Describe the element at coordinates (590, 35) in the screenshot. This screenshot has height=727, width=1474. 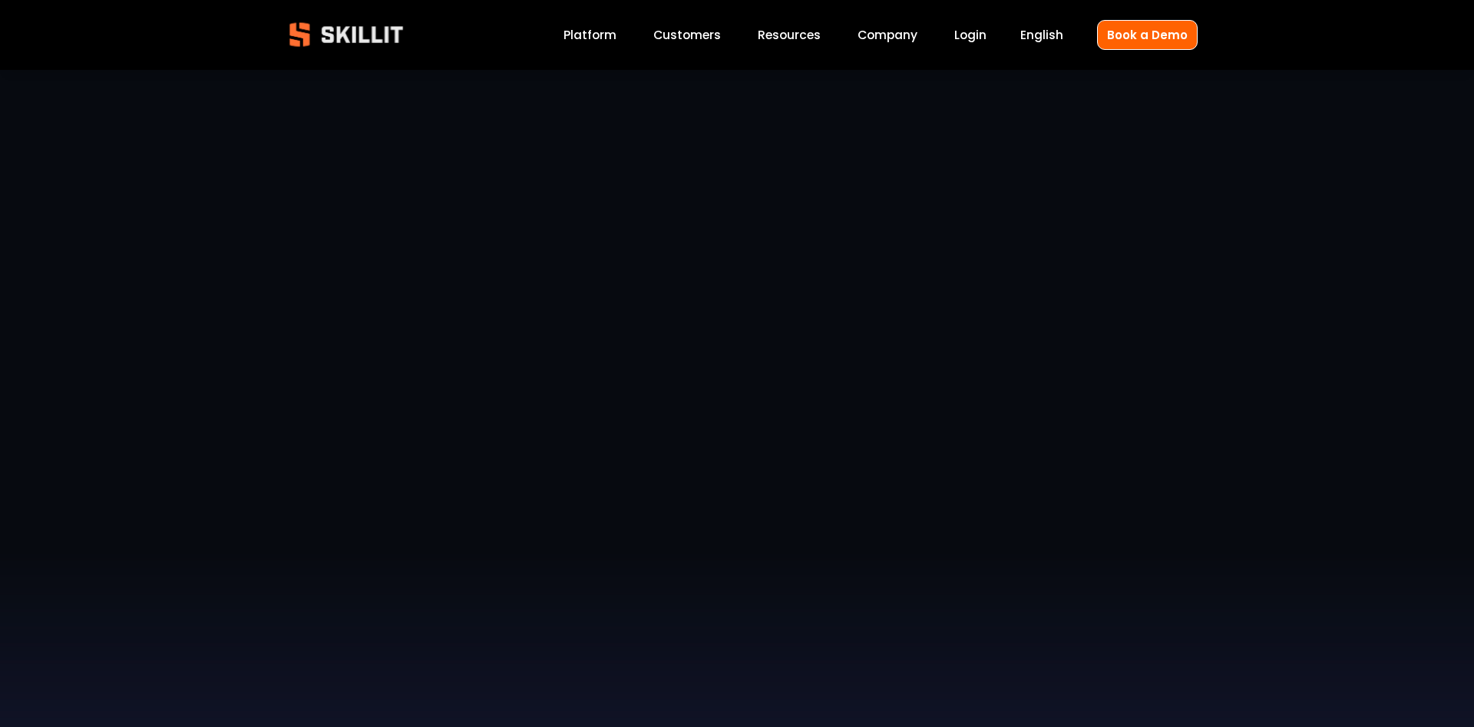
I see `a: Platform` at that location.